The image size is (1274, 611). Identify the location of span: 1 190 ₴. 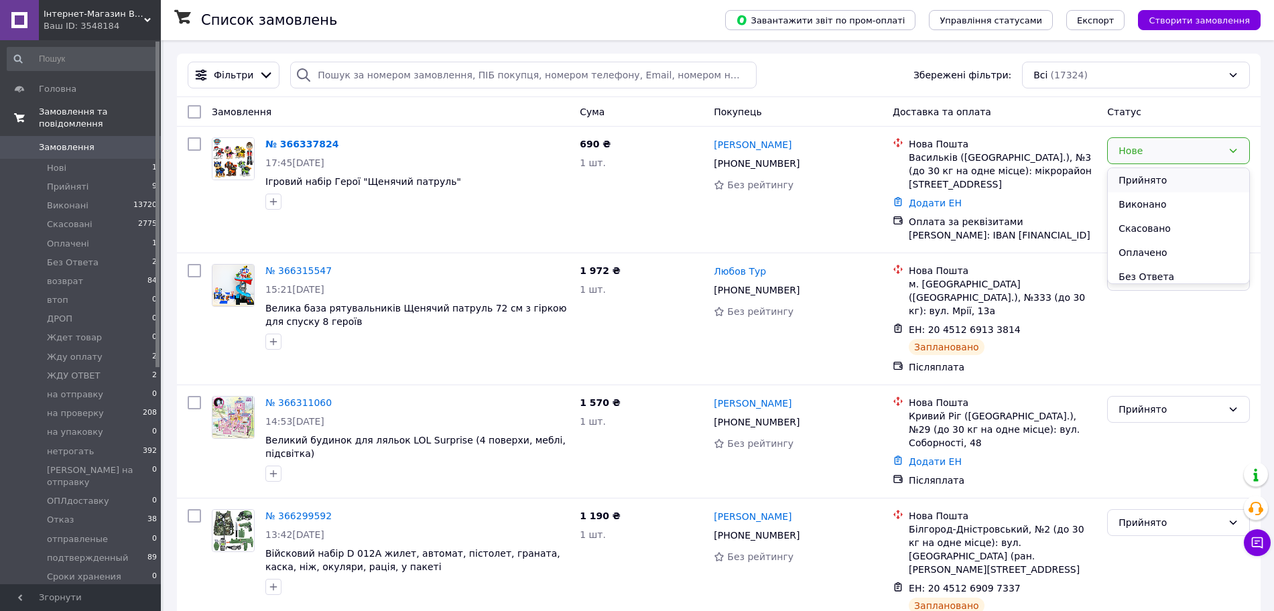
(600, 516).